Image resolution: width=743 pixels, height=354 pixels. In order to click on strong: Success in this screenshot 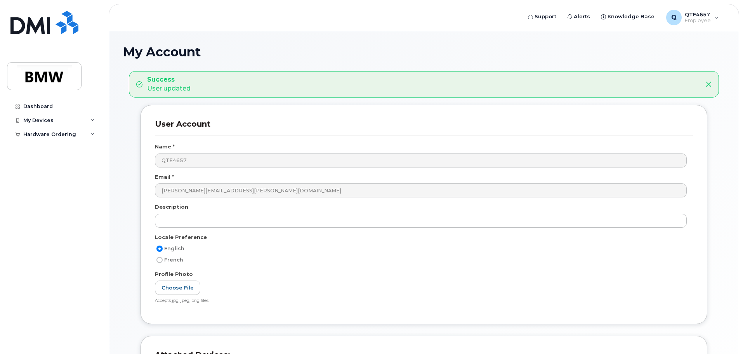, I will do `click(169, 80)`.